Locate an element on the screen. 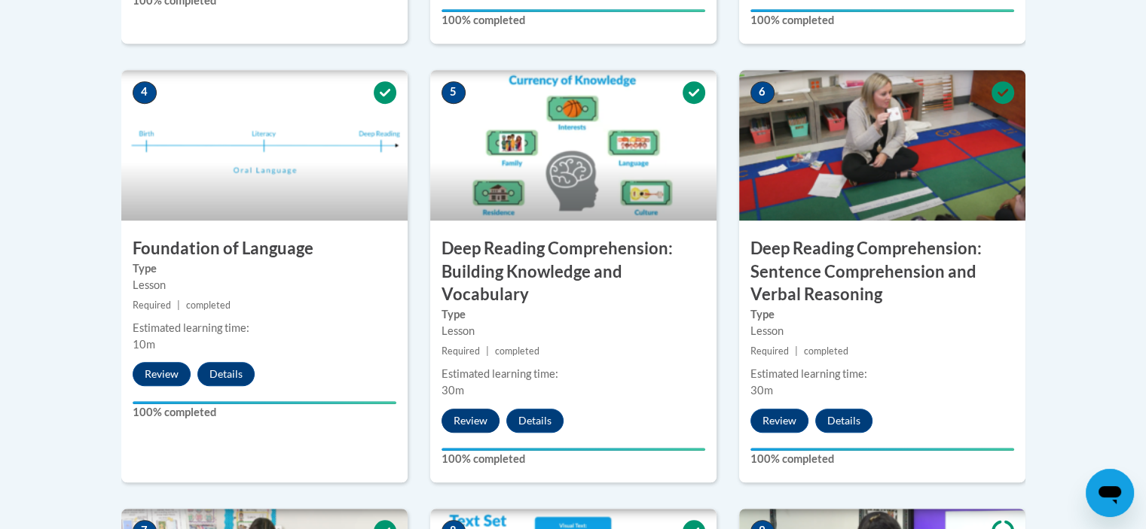 This screenshot has height=529, width=1146. h3: Foundation of Language is located at coordinates (264, 249).